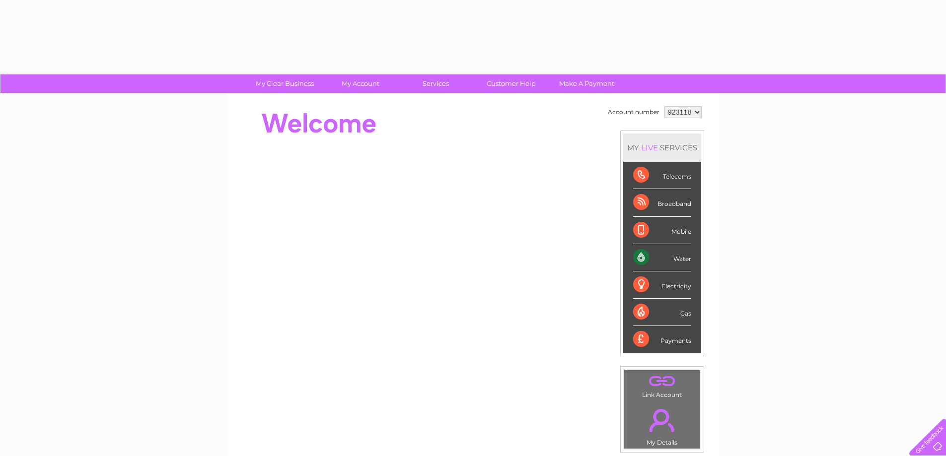  What do you see at coordinates (511, 83) in the screenshot?
I see `a: Customer Help` at bounding box center [511, 83].